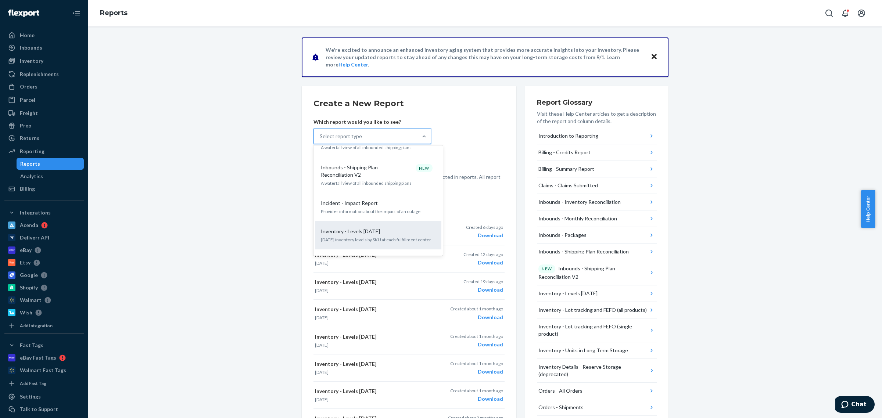 The image size is (882, 418). I want to click on div: Add Integration, so click(36, 326).